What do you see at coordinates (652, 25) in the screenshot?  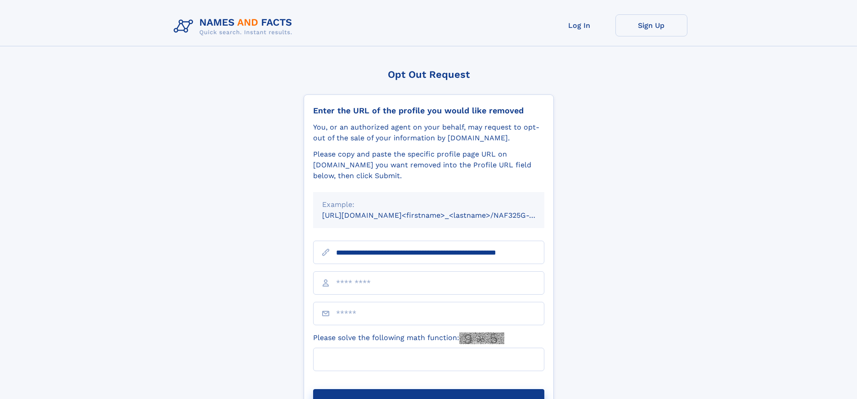 I see `a: Sign Up` at bounding box center [652, 25].